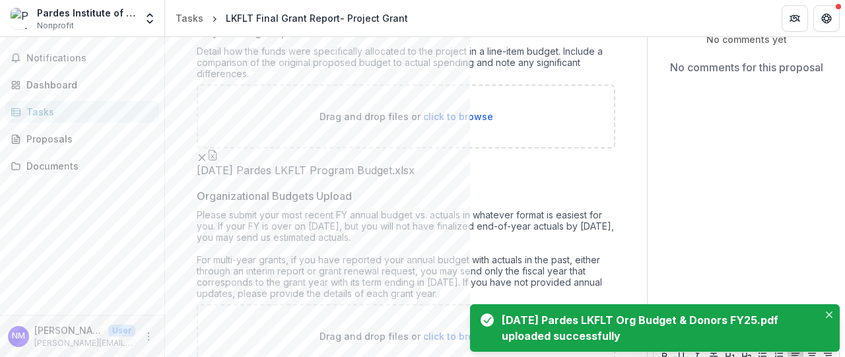 Image resolution: width=845 pixels, height=357 pixels. What do you see at coordinates (655, 328) in the screenshot?
I see `div: Notifications-bottom-right` at bounding box center [655, 328].